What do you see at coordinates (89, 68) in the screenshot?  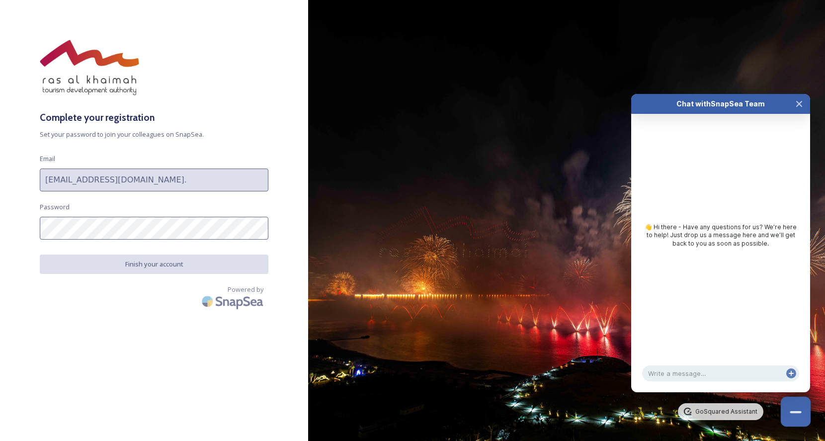 I see `img: raktda_eng_new-stacked-logo_rgb.png` at bounding box center [89, 68].